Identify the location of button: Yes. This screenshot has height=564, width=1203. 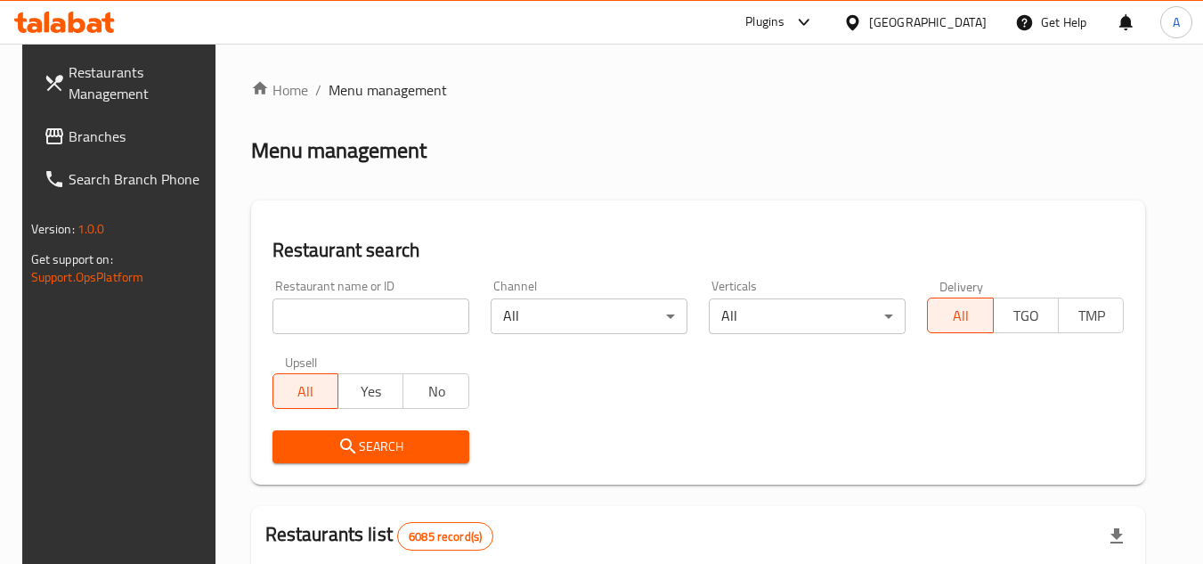
(370, 391).